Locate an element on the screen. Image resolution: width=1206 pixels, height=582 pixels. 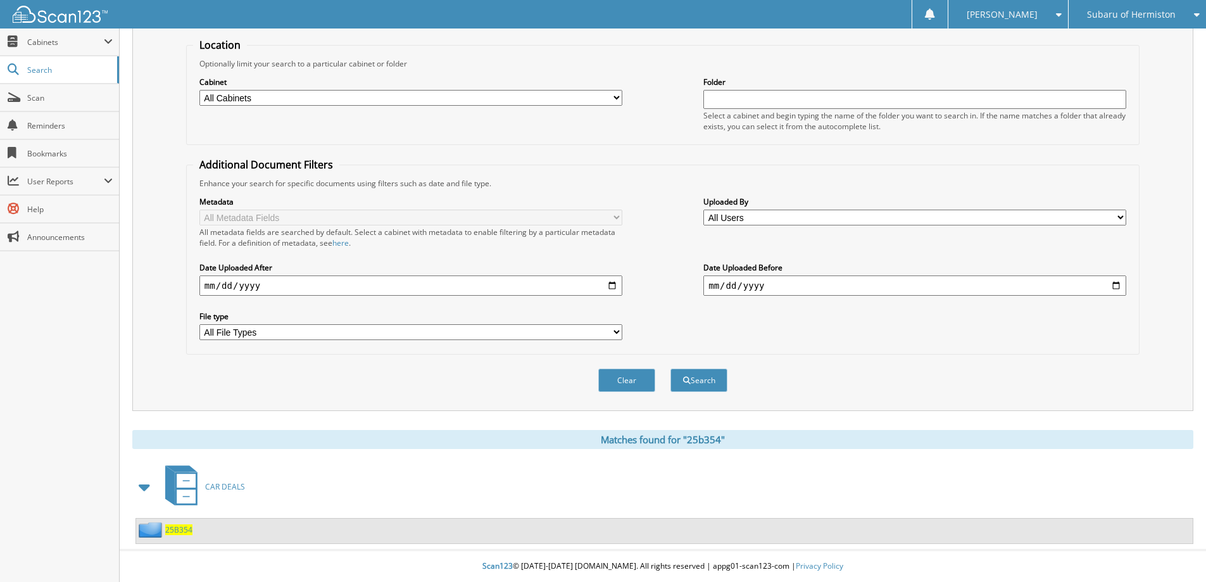
span: Announcements is located at coordinates (70, 237).